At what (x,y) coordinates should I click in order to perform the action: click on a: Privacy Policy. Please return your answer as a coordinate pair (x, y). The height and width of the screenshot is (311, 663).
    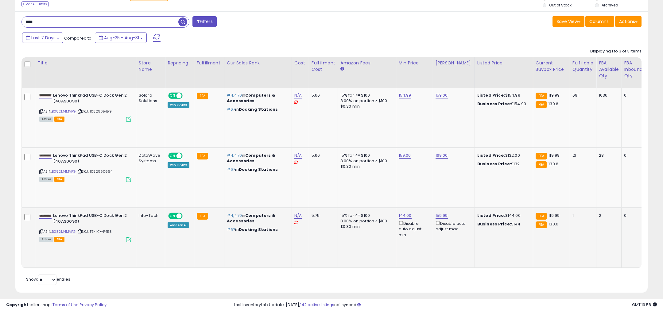
    Looking at the image, I should click on (93, 305).